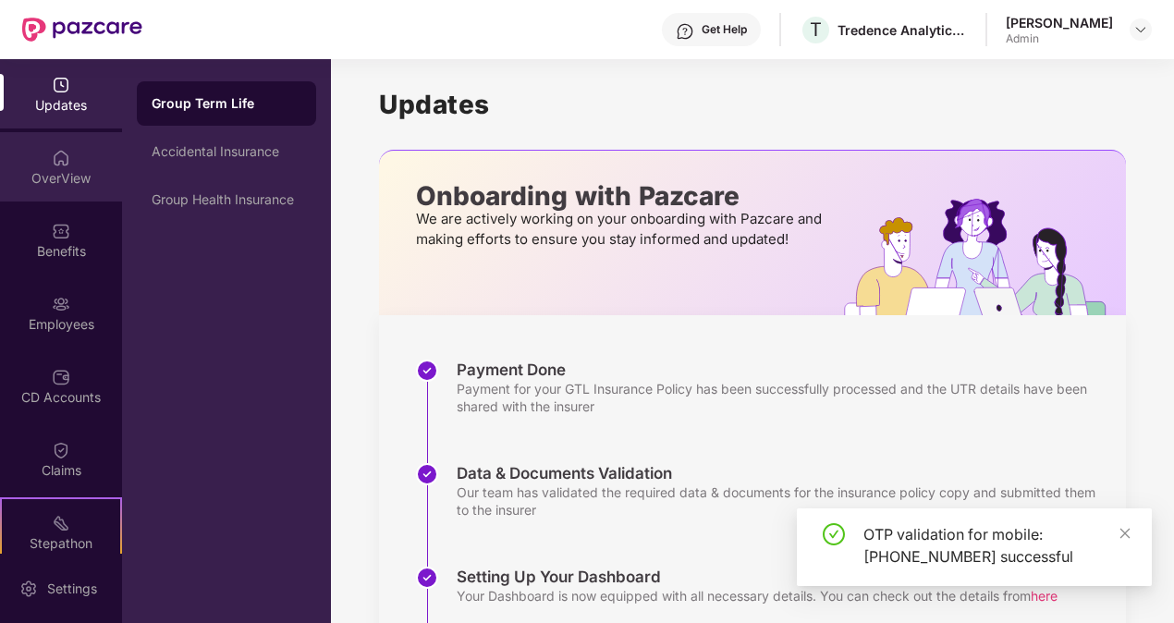 Image resolution: width=1174 pixels, height=623 pixels. Describe the element at coordinates (226, 152) in the screenshot. I see `div: Accidental Insurance` at that location.